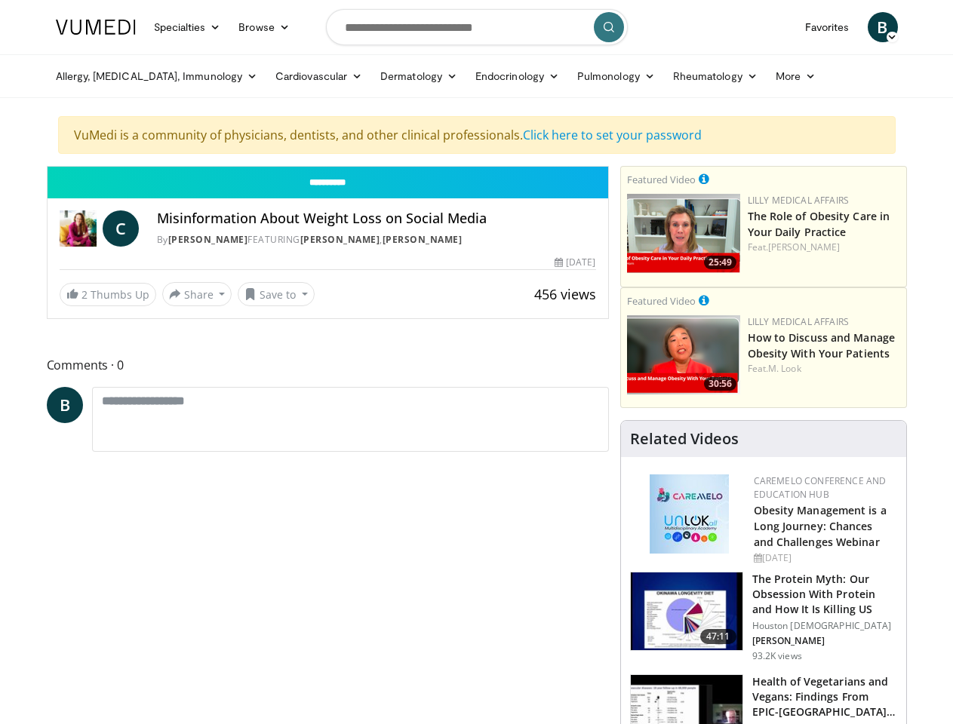  What do you see at coordinates (197, 294) in the screenshot?
I see `button: Share` at bounding box center [197, 294].